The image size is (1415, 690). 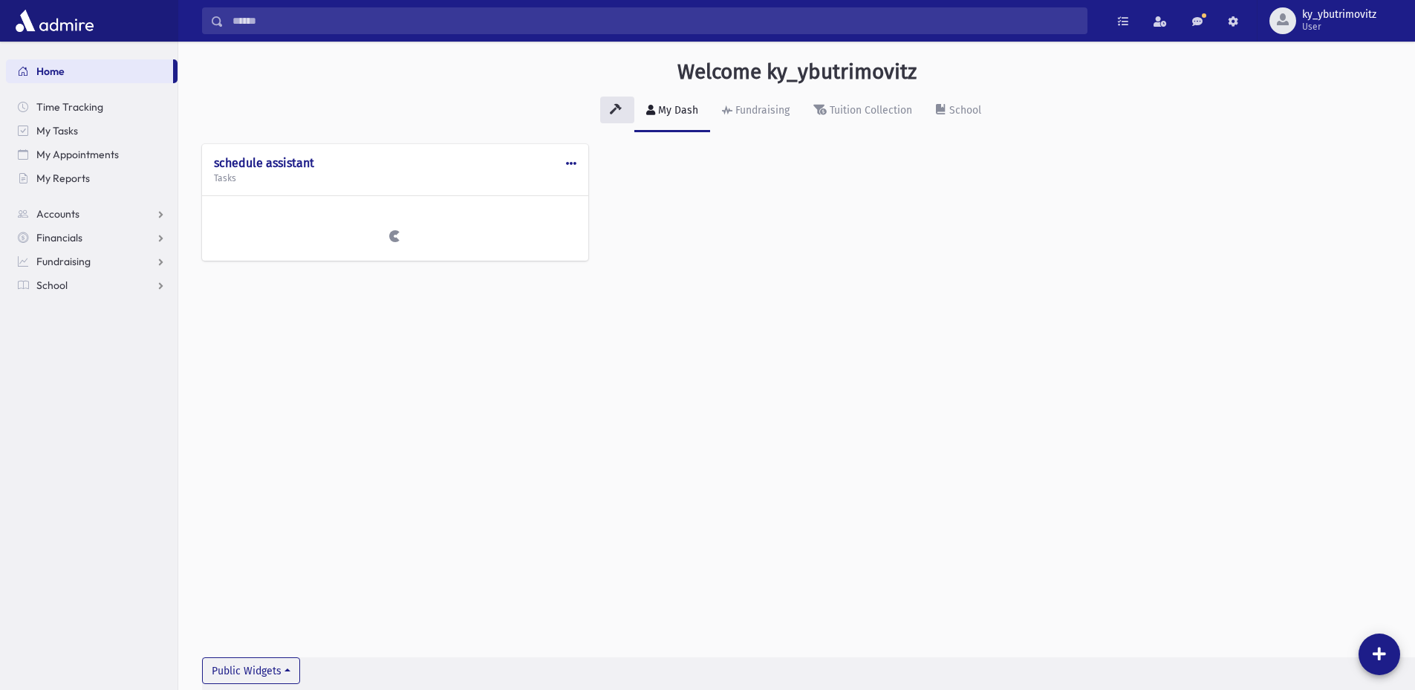 What do you see at coordinates (761, 110) in the screenshot?
I see `div: Fundraising` at bounding box center [761, 110].